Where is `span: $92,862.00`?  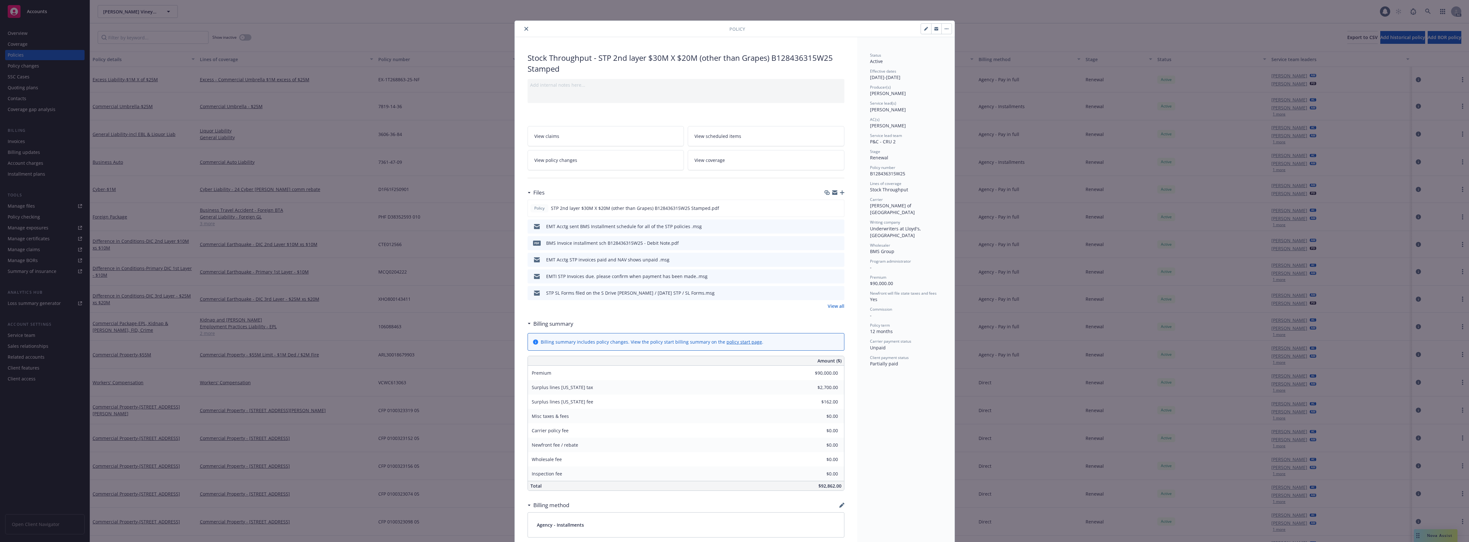 span: $92,862.00 is located at coordinates (830, 486).